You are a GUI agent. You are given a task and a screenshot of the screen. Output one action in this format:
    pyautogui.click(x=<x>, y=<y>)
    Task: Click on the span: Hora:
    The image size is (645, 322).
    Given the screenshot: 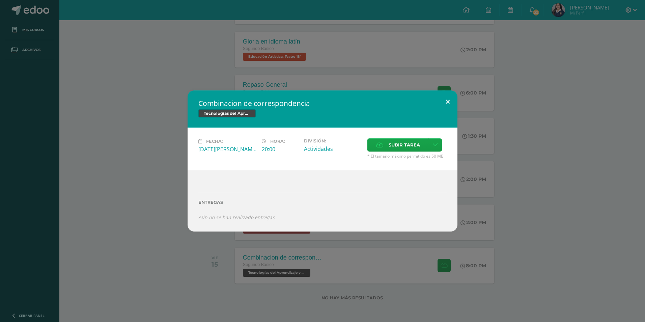 What is the action you would take?
    pyautogui.click(x=277, y=141)
    